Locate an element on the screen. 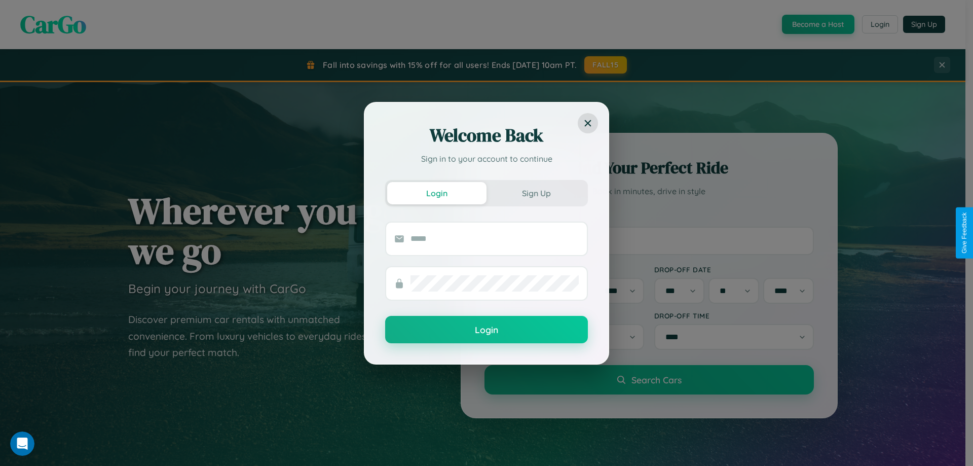 The image size is (973, 466). div: Give Feedback is located at coordinates (965, 233).